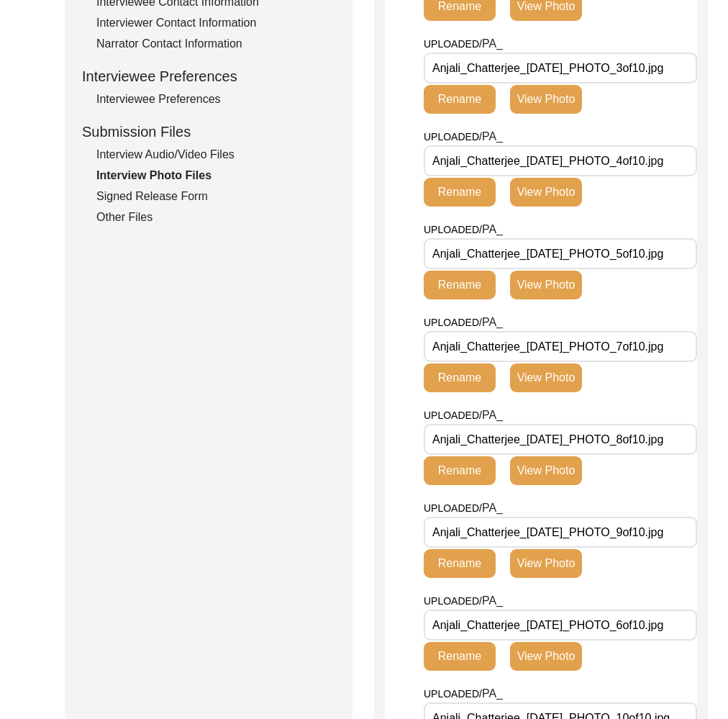 The height and width of the screenshot is (719, 728). Describe the element at coordinates (216, 196) in the screenshot. I see `div: Signed Release Form` at that location.